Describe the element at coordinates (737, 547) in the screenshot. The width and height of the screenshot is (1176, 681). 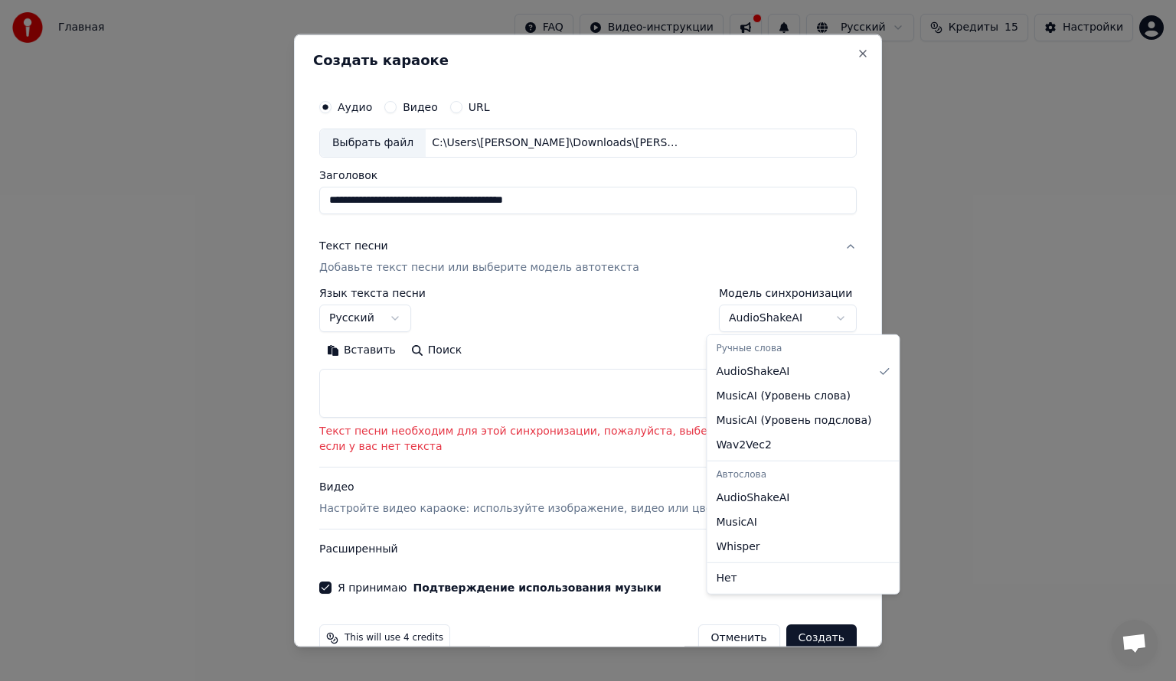
I see `span: Whisper` at that location.